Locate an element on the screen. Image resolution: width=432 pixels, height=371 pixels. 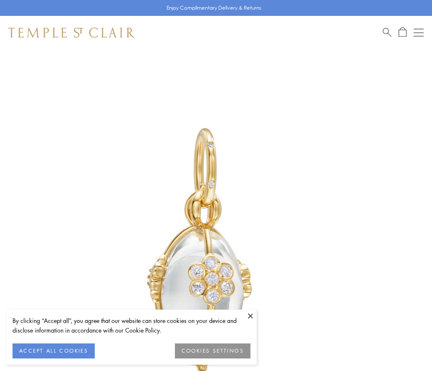
img: Temple St. Clair is located at coordinates (71, 33).